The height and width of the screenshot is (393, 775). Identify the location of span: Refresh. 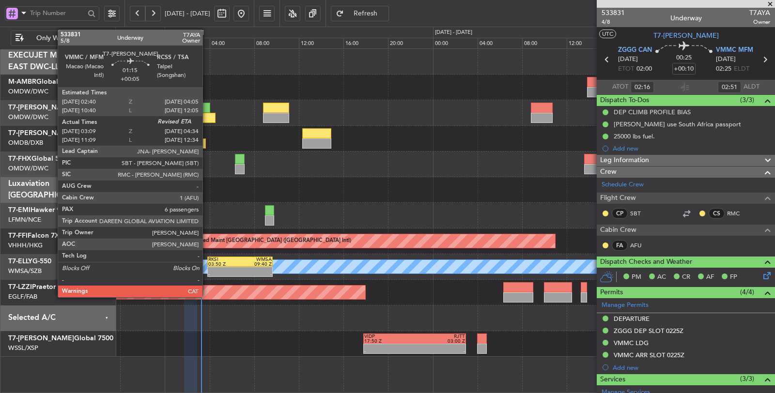
(366, 14).